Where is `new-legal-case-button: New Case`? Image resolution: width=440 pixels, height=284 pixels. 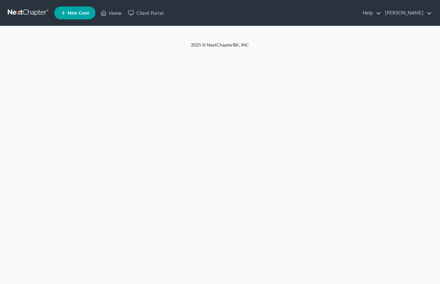
new-legal-case-button: New Case is located at coordinates (75, 13).